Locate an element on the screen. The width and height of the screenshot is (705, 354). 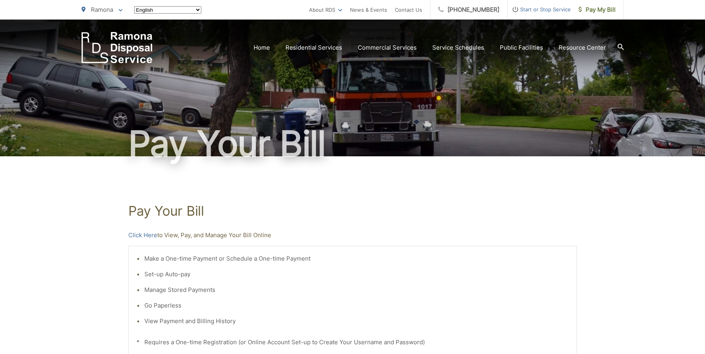
a: About RDS is located at coordinates (326, 10).